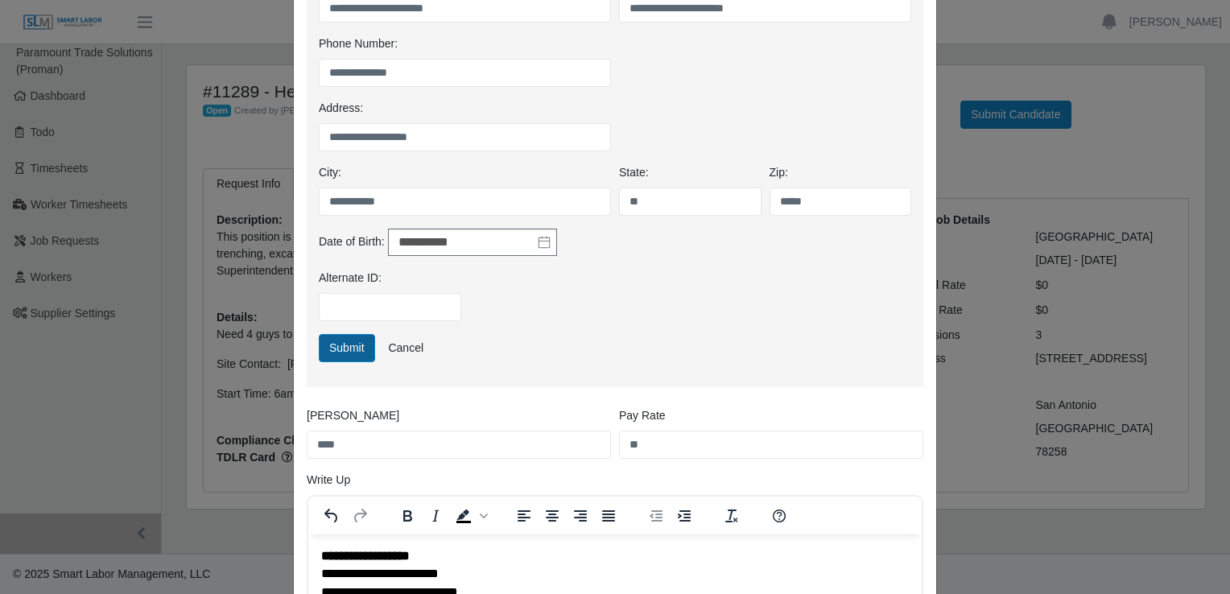  What do you see at coordinates (360, 516) in the screenshot?
I see `button: Redo` at bounding box center [360, 516].